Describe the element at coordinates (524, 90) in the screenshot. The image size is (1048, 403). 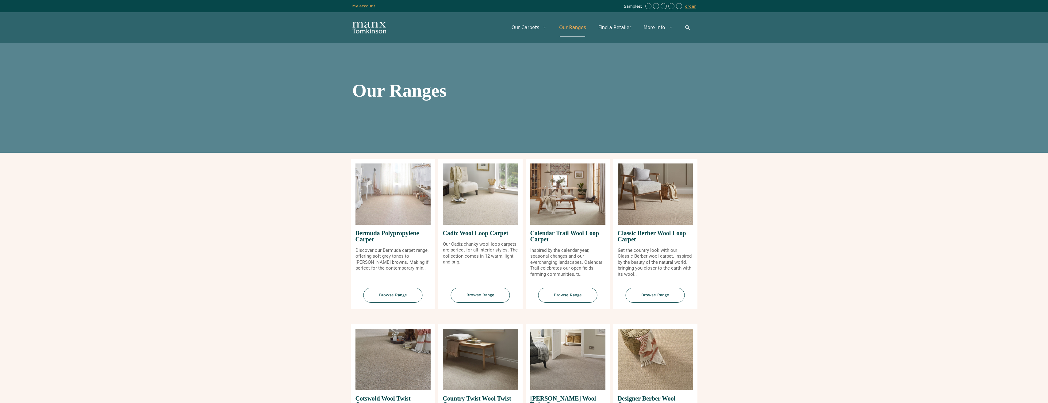
I see `h1: Our Ranges` at that location.